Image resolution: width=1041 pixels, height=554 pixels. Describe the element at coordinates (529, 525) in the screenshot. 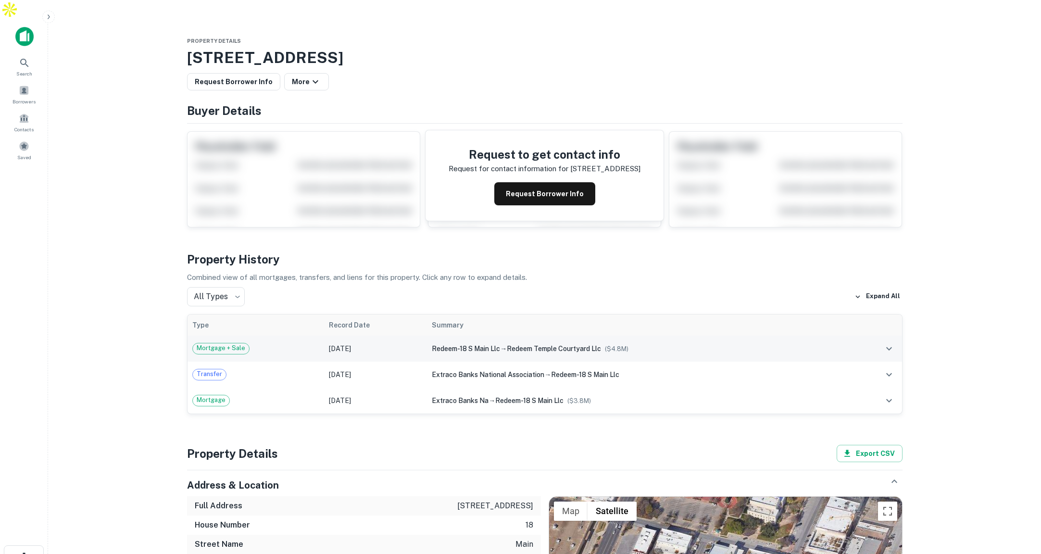

I see `p: 18` at that location.